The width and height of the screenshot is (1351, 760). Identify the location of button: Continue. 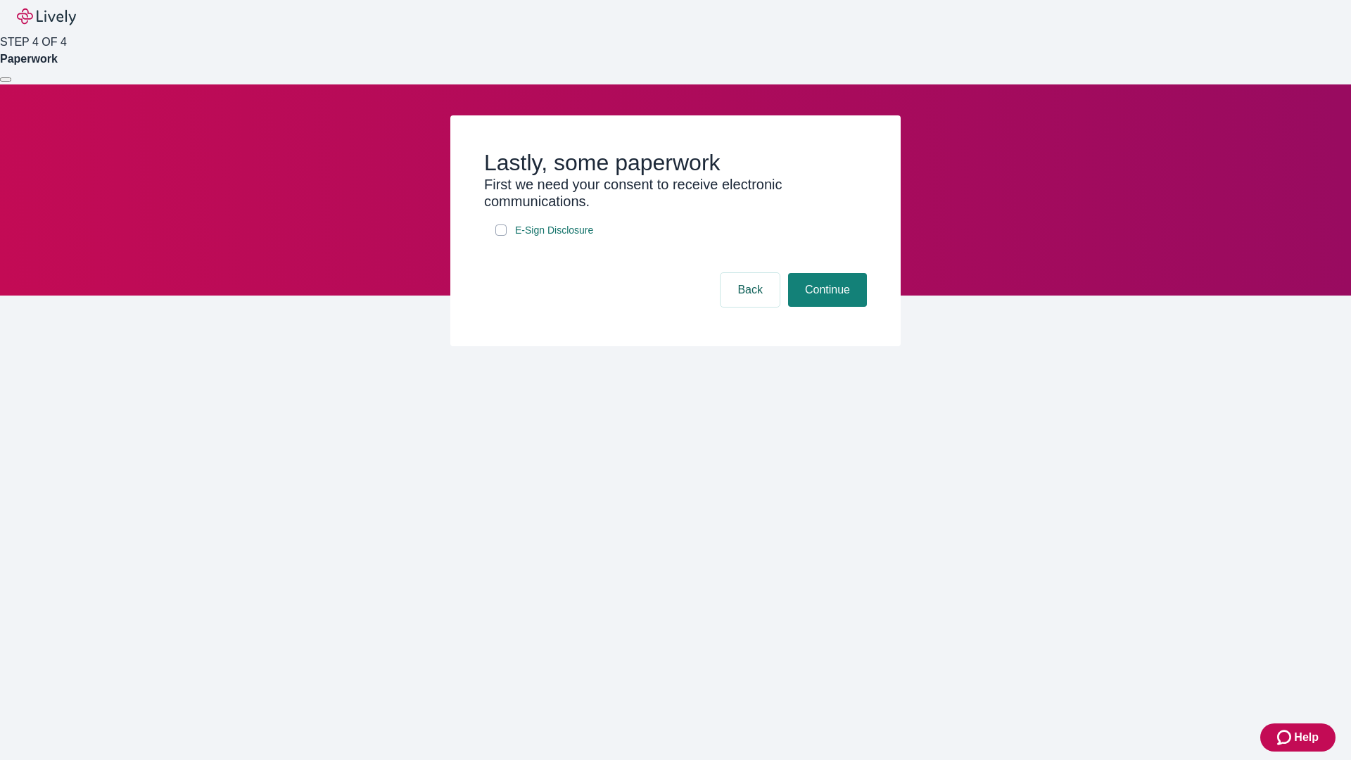
(828, 290).